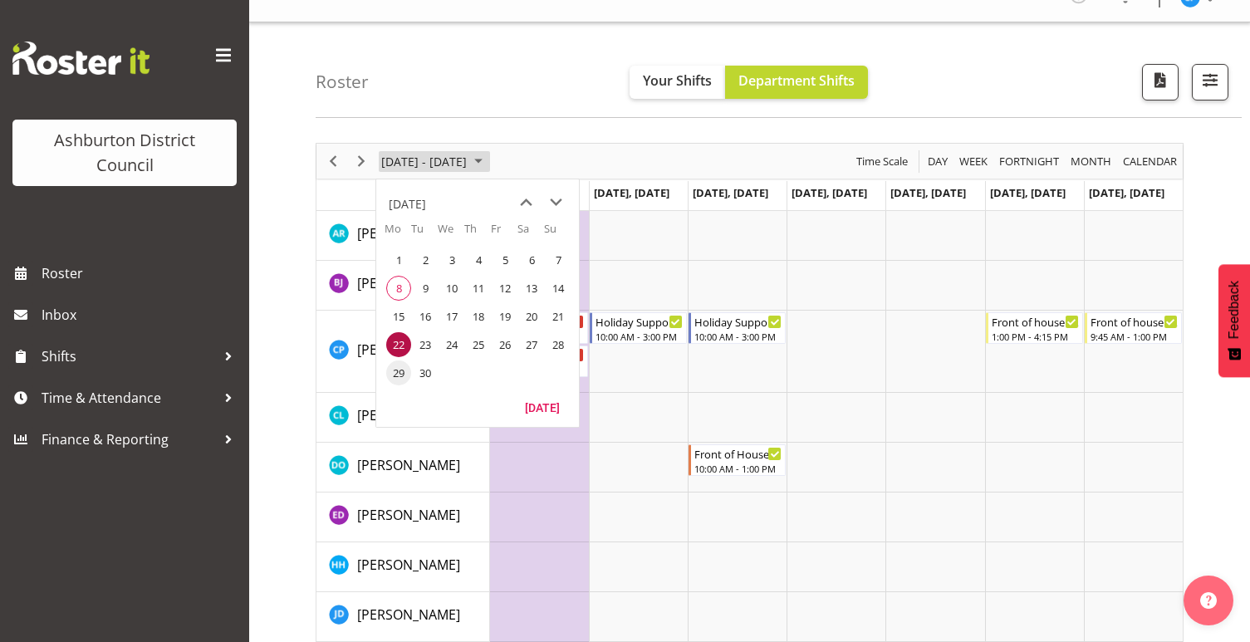 The height and width of the screenshot is (642, 1250). Describe the element at coordinates (333, 161) in the screenshot. I see `div: Previous` at that location.